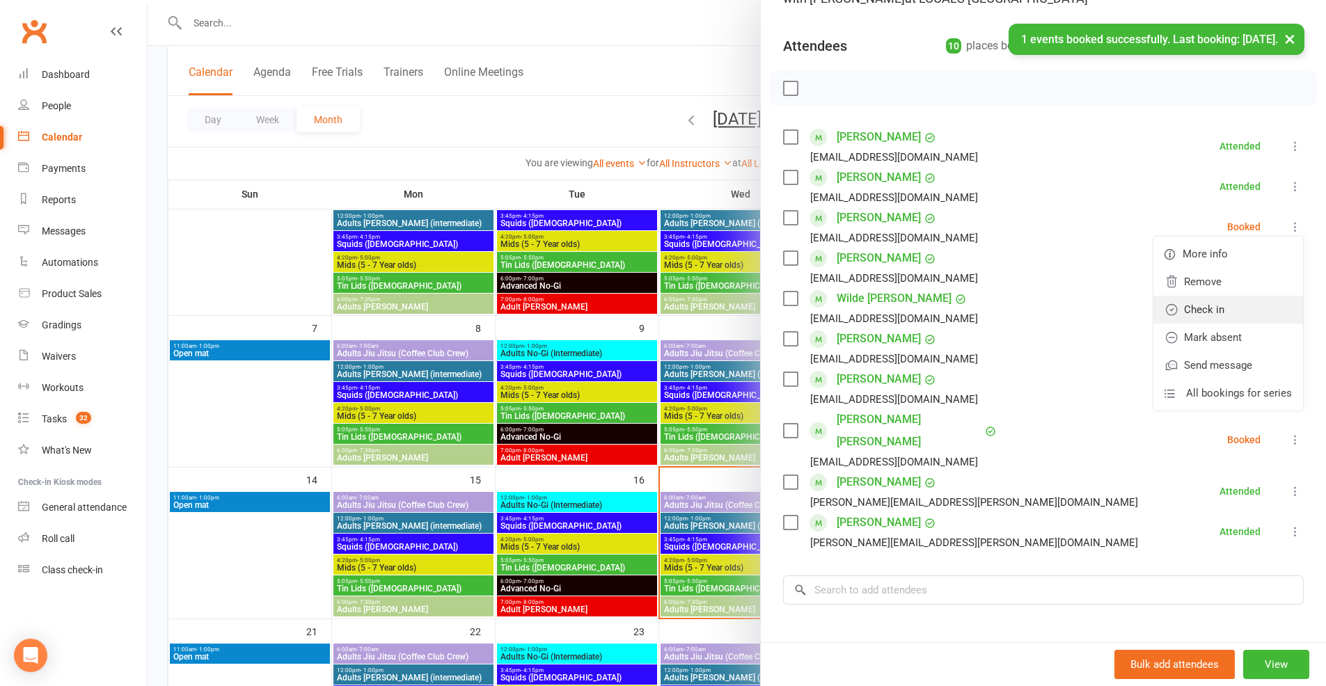 The height and width of the screenshot is (686, 1326). I want to click on a: Mark absent, so click(1228, 338).